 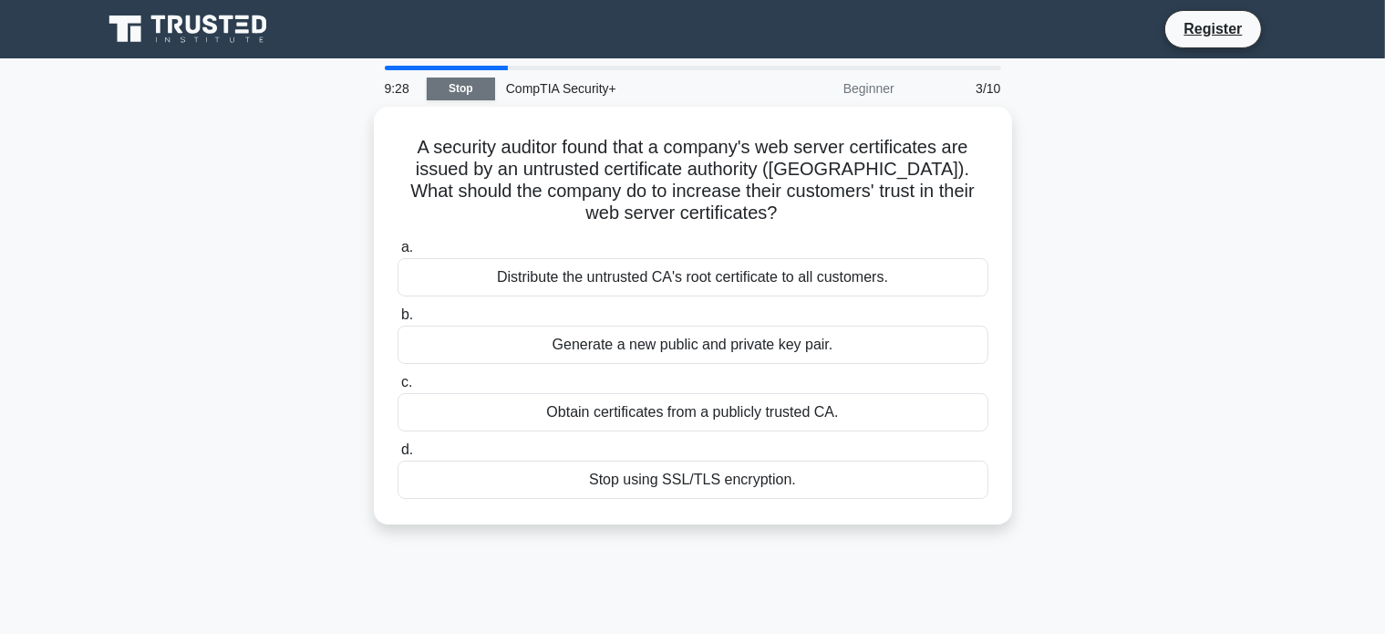 What do you see at coordinates (693, 181) in the screenshot?
I see `h5: A security auditor found that a company's web server certificates are issued by an untrusted cert...` at bounding box center [693, 181].